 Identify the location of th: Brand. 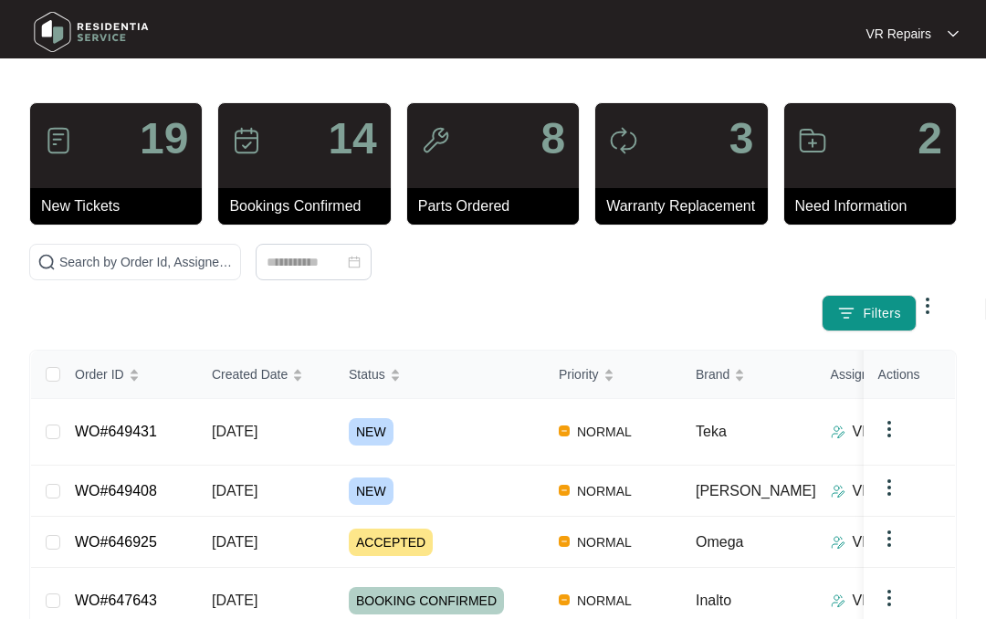
(749, 374).